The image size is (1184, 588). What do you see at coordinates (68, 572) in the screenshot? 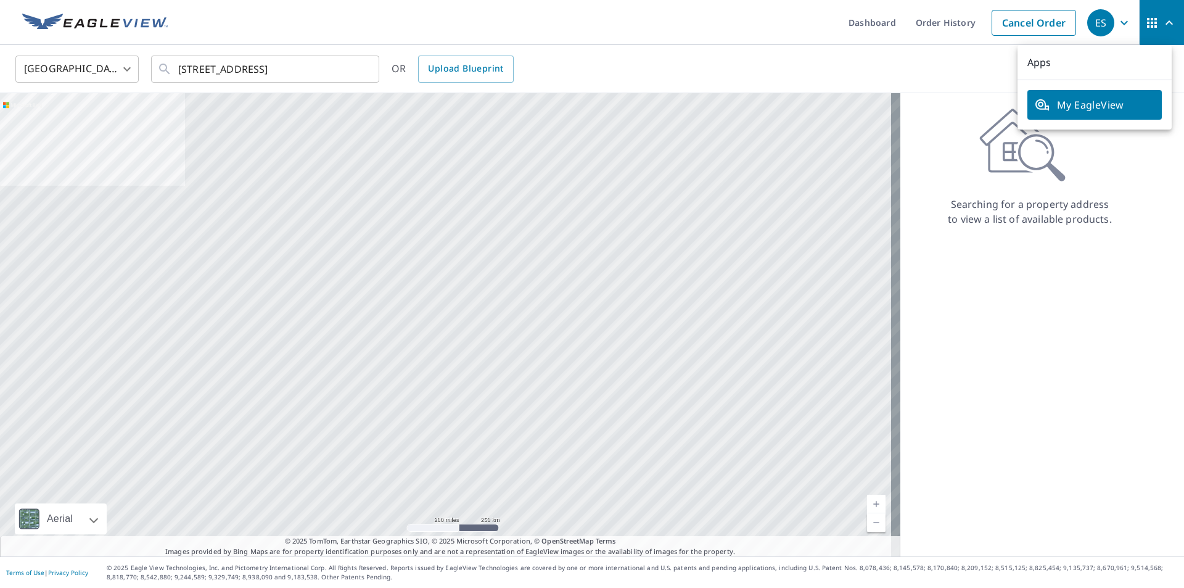
I see `a: Privacy Policy` at bounding box center [68, 572].